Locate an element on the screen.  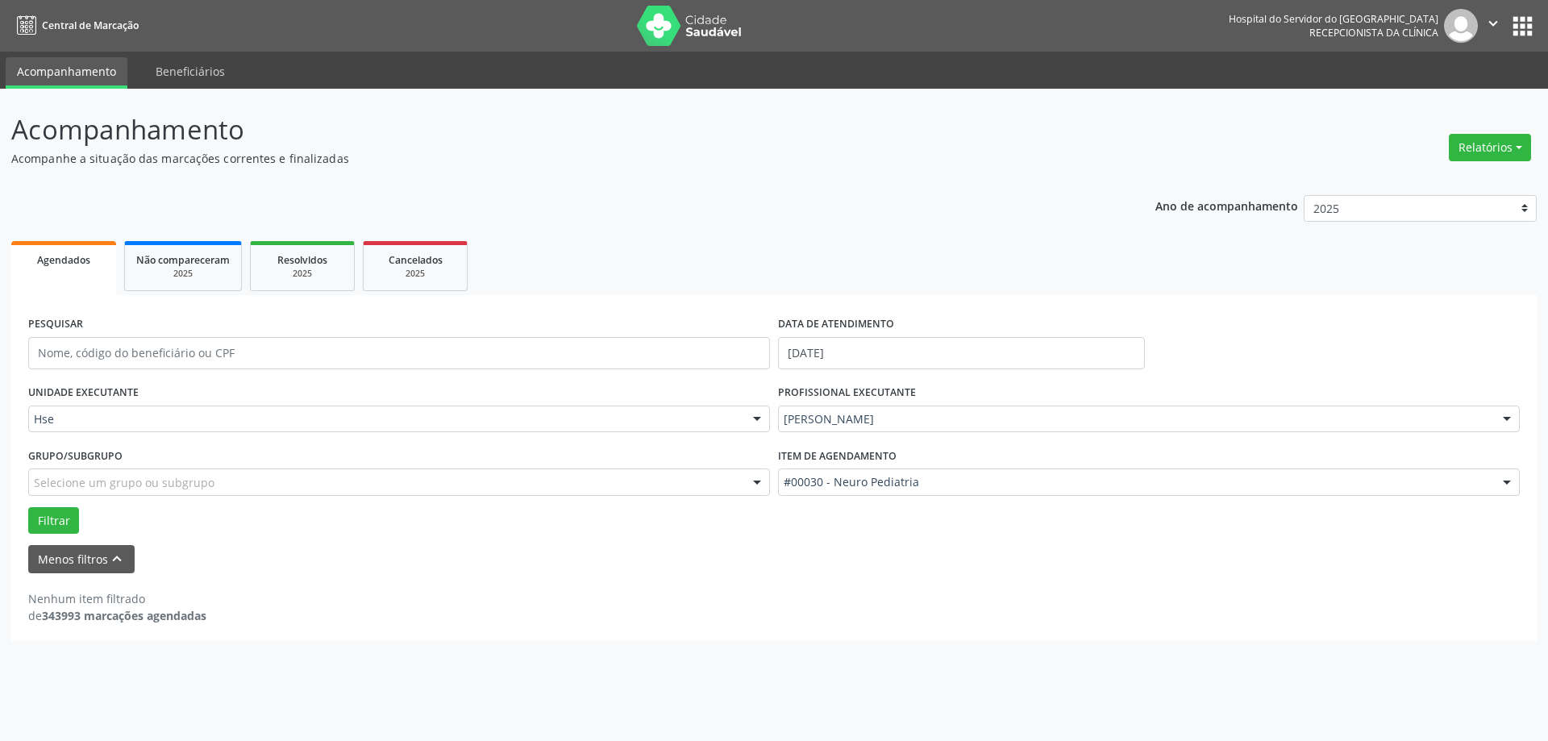
label: Grupo/Subgrupo is located at coordinates (75, 456).